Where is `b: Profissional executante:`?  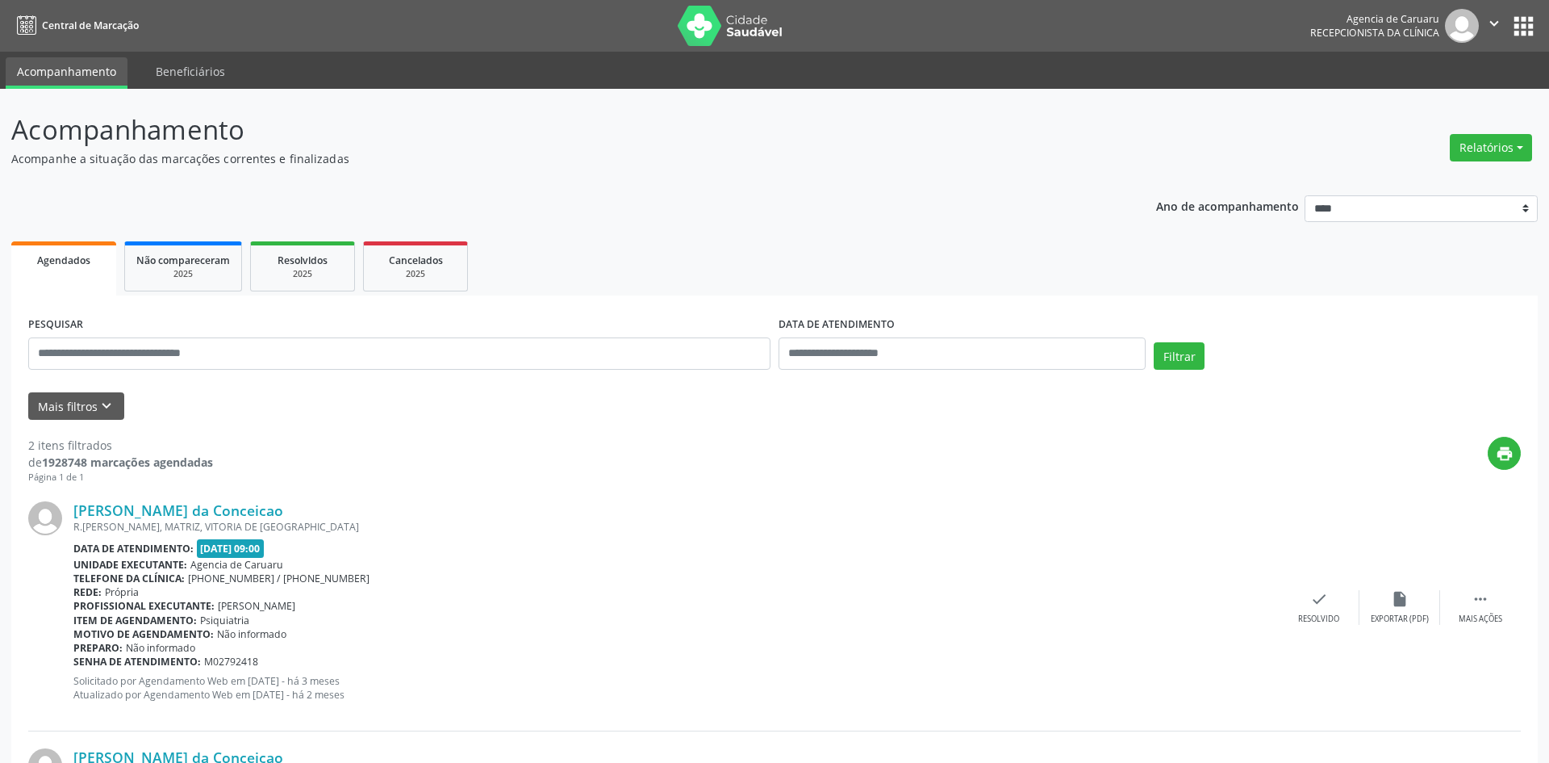
b: Profissional executante: is located at coordinates (144, 605).